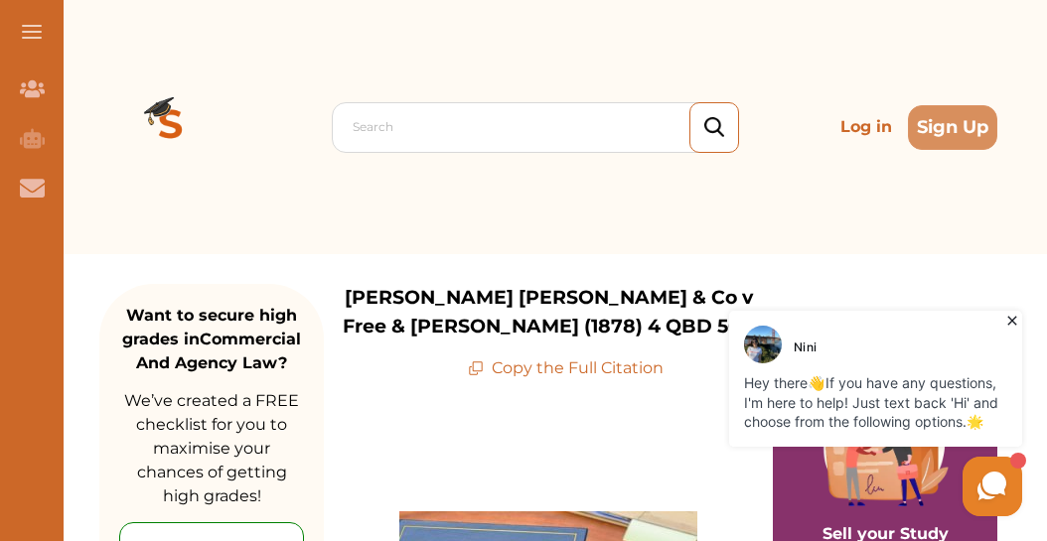 The image size is (1047, 541). What do you see at coordinates (193, 39) in the screenshot?
I see `img: Nini` at bounding box center [193, 39].